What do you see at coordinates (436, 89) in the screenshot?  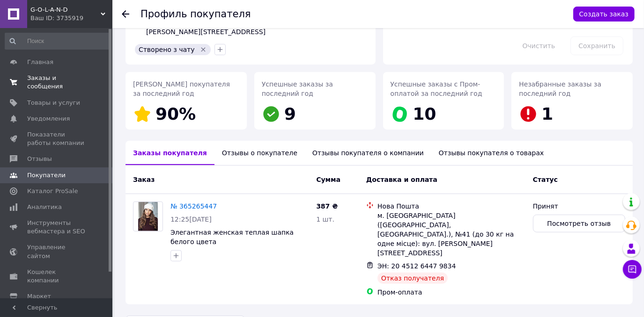 I see `span: Успешные заказы с Пром-оплатой за последний год` at bounding box center [436, 89].